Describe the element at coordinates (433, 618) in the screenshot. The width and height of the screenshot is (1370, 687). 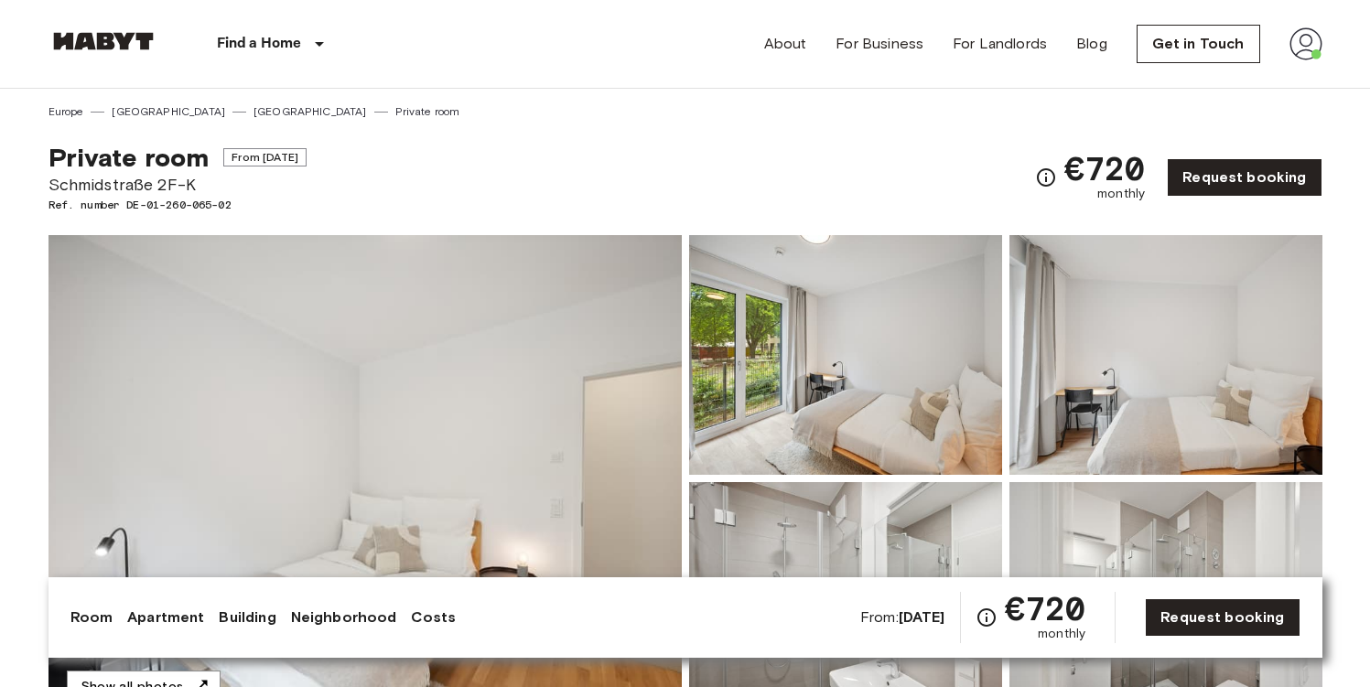
I see `a: Costs` at that location.